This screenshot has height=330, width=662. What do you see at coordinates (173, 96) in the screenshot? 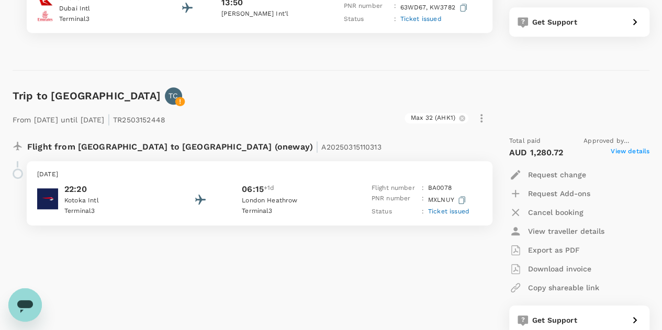
I see `p: TC` at bounding box center [173, 96].